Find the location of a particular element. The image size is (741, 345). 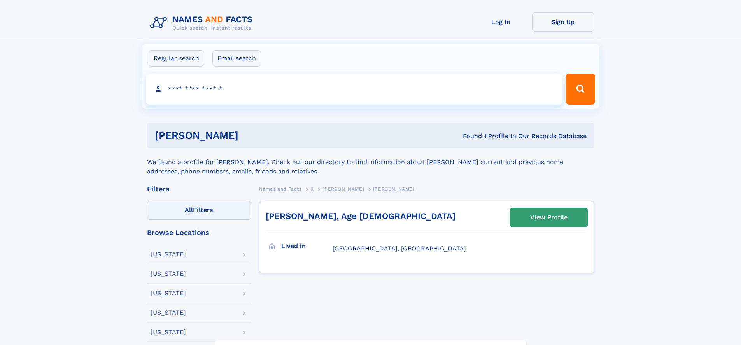

a: Log In is located at coordinates (501, 22).